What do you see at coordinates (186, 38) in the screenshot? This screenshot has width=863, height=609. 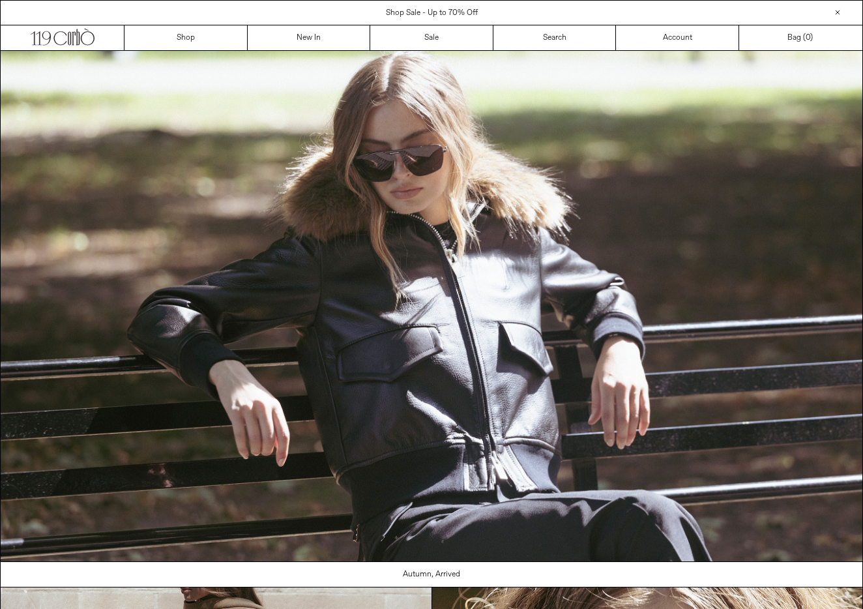 I see `a: Shop` at bounding box center [186, 38].